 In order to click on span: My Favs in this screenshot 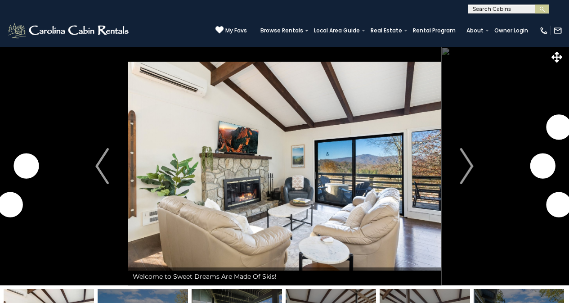, I will do `click(236, 31)`.